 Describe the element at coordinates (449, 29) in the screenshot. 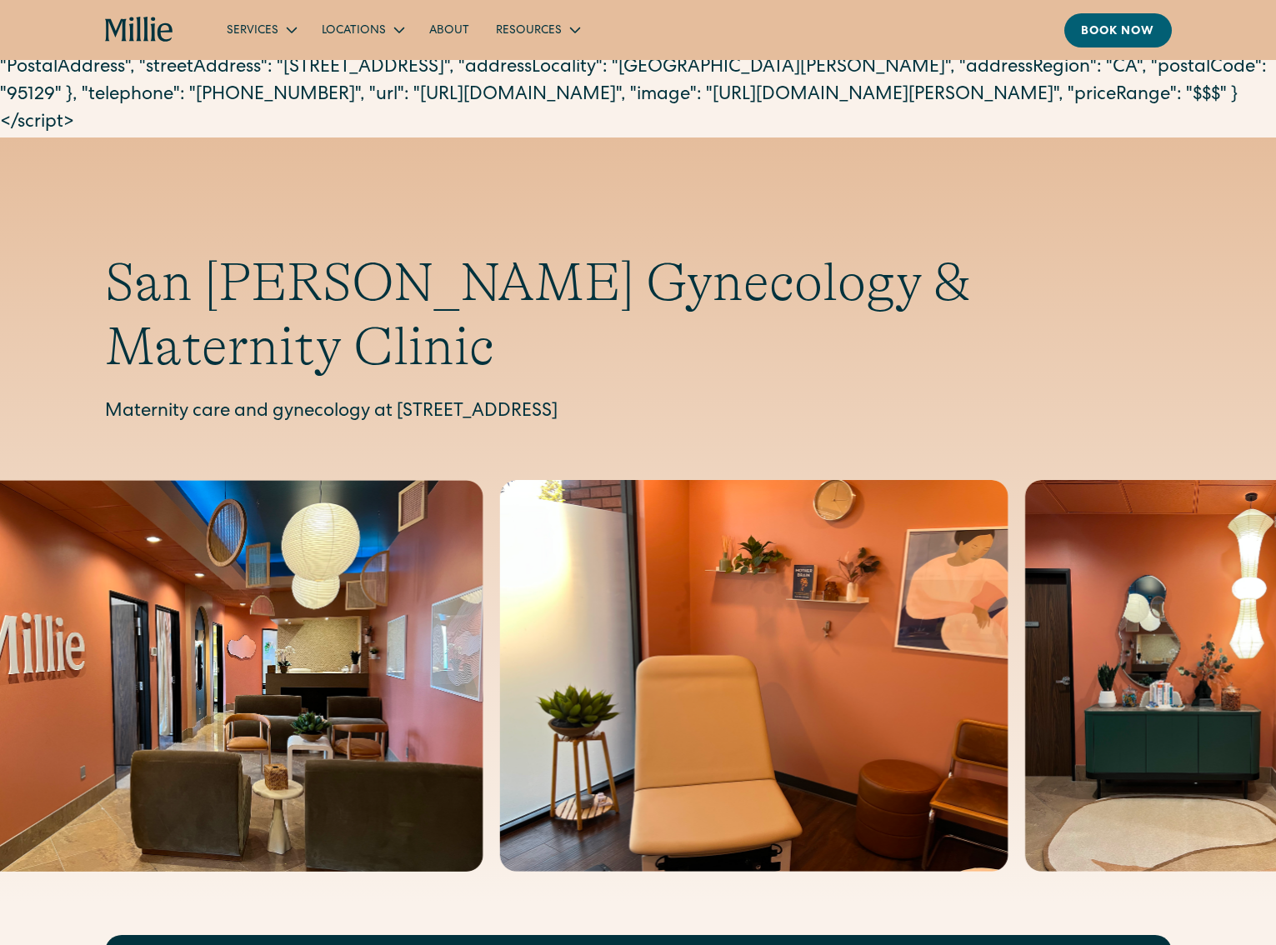

I see `a: About` at that location.